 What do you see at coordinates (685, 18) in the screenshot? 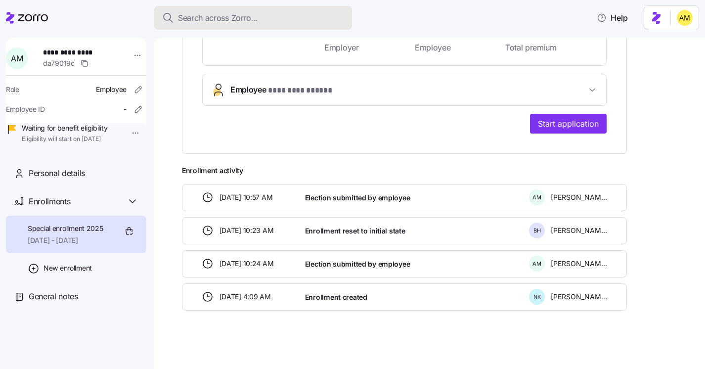
I see `img: dfaaf2f2725e97d5ef9e82b99e83f4d7` at bounding box center [685, 18].